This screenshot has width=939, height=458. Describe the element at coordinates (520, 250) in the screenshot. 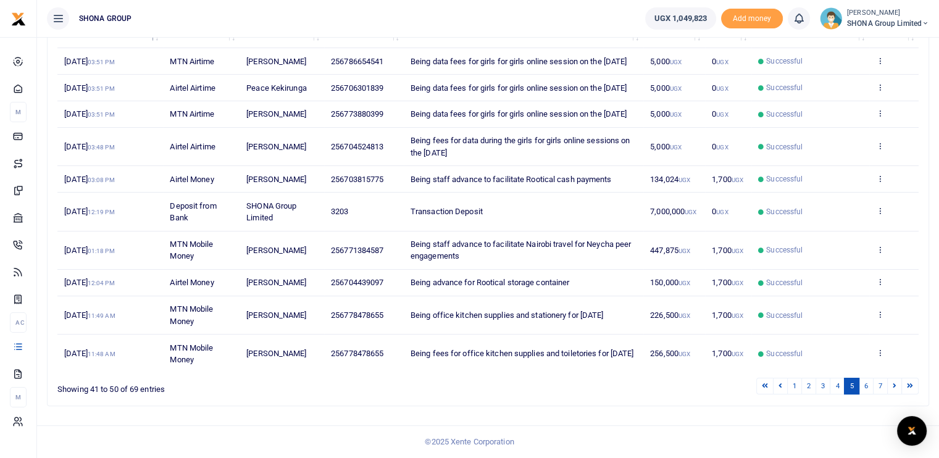

I see `span: Being staff advance to facilitate Nairobi travel for Neycha peer engagements` at that location.